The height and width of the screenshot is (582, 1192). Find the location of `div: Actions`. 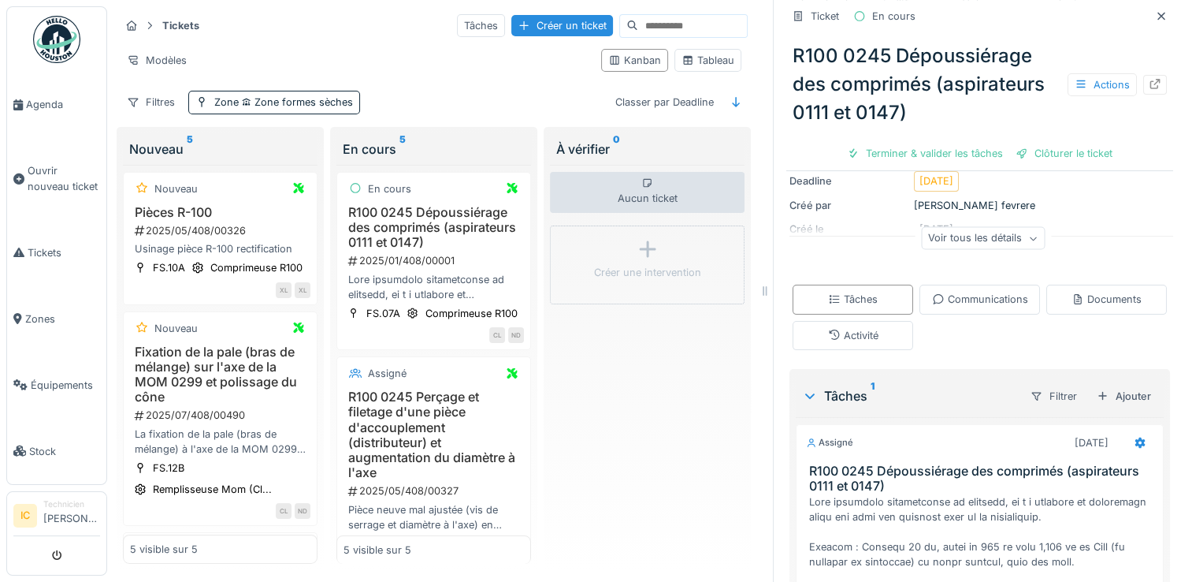

div: Actions is located at coordinates (1103, 84).